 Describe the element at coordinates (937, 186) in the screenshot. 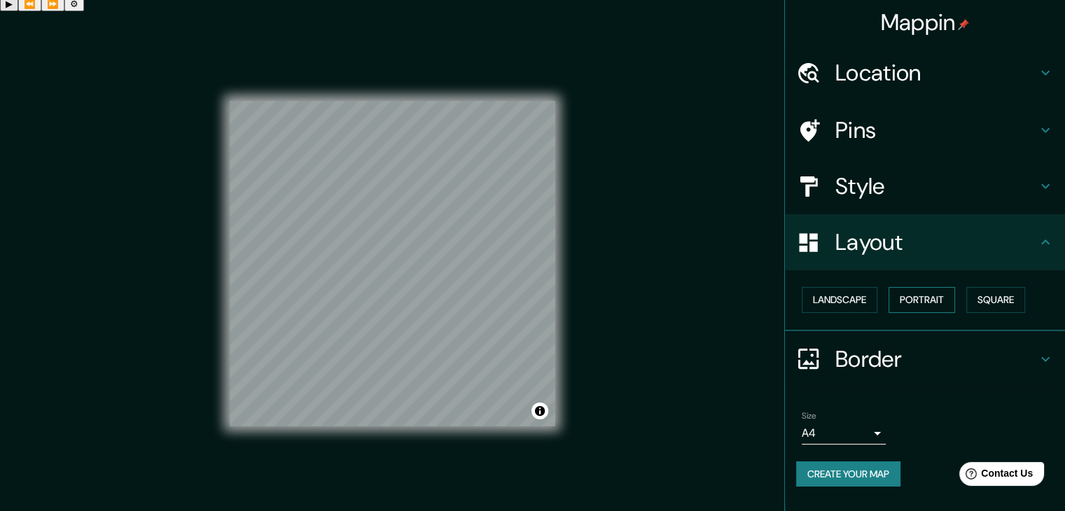

I see `h4: Style` at that location.